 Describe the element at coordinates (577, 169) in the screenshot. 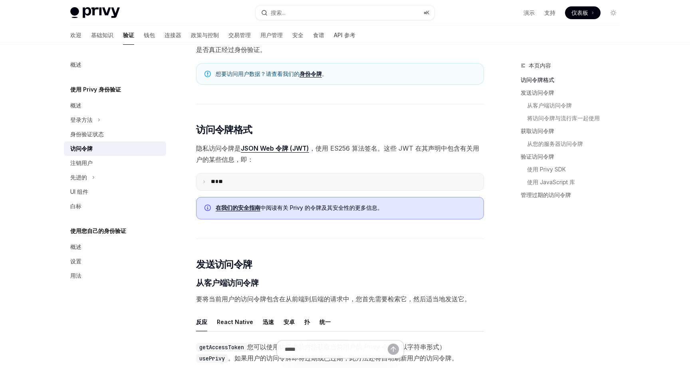

I see `a: 使用 Privy SDK` at that location.